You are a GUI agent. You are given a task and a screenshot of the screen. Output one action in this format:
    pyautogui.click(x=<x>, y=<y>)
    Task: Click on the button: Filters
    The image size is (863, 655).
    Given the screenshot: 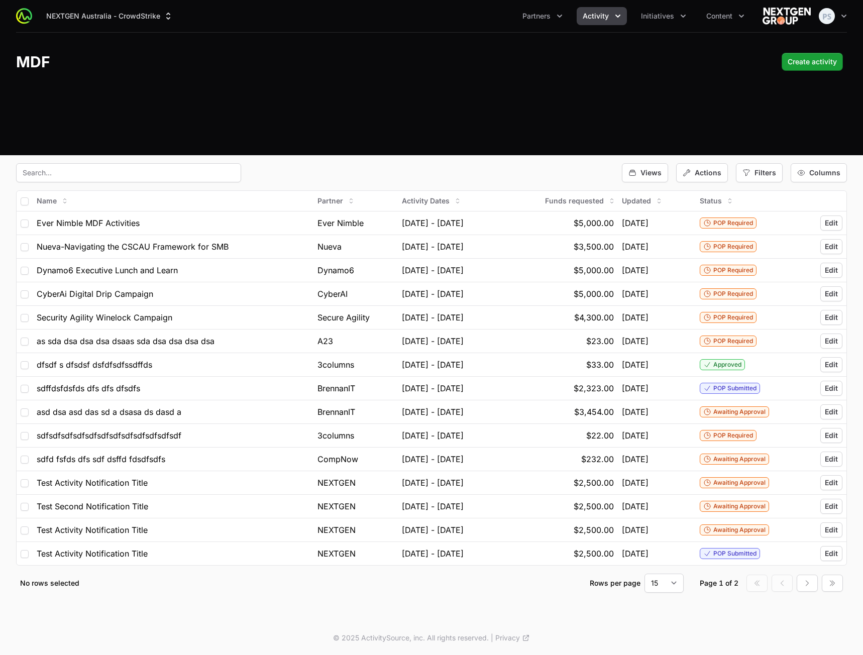 What is the action you would take?
    pyautogui.click(x=759, y=173)
    